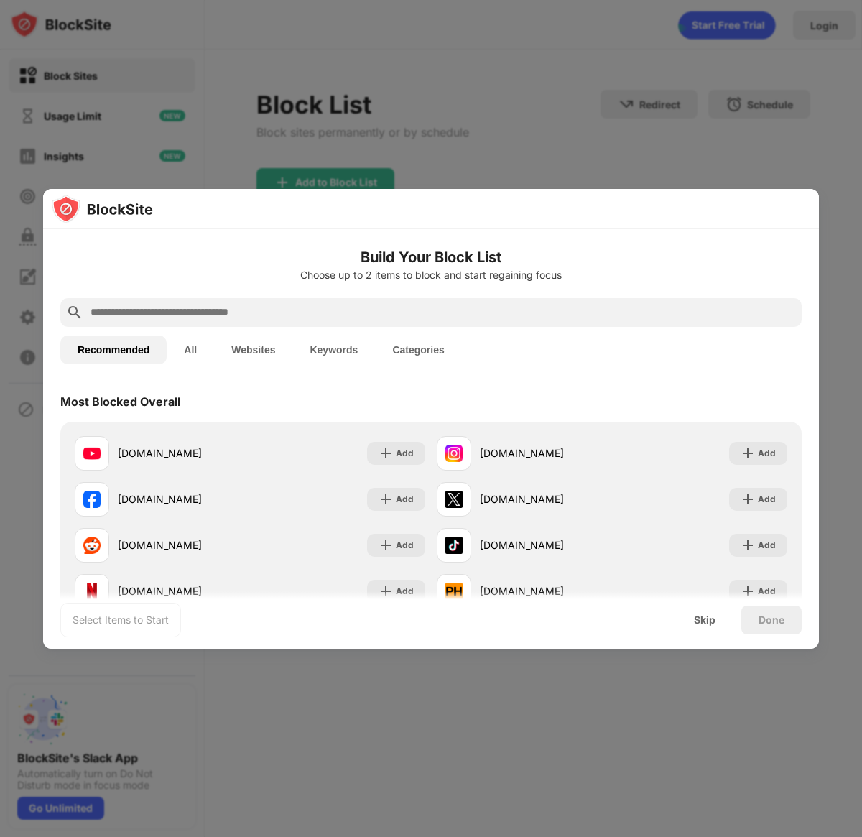 This screenshot has width=862, height=837. What do you see at coordinates (120, 402) in the screenshot?
I see `div: Most Blocked Overall` at bounding box center [120, 402].